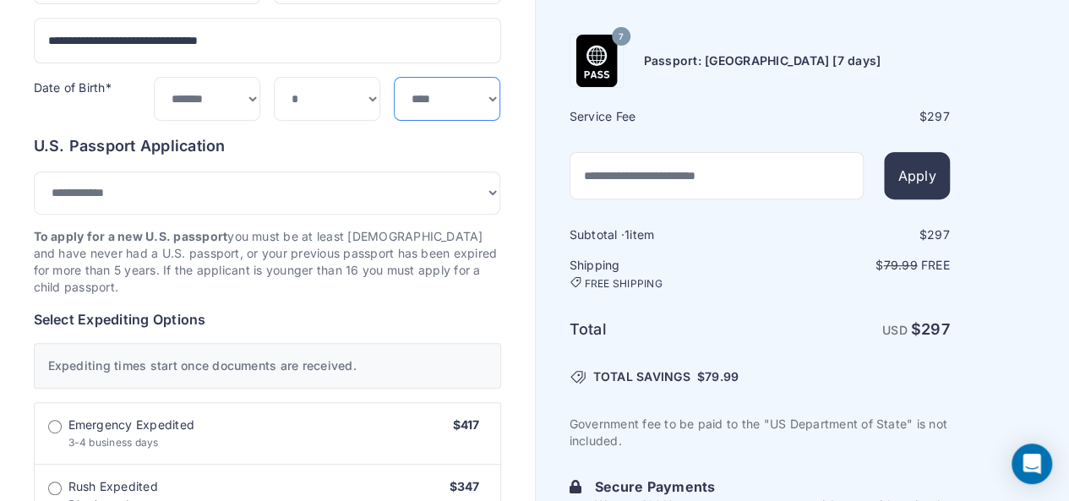 The width and height of the screenshot is (1069, 501). I want to click on span: $347, so click(465, 486).